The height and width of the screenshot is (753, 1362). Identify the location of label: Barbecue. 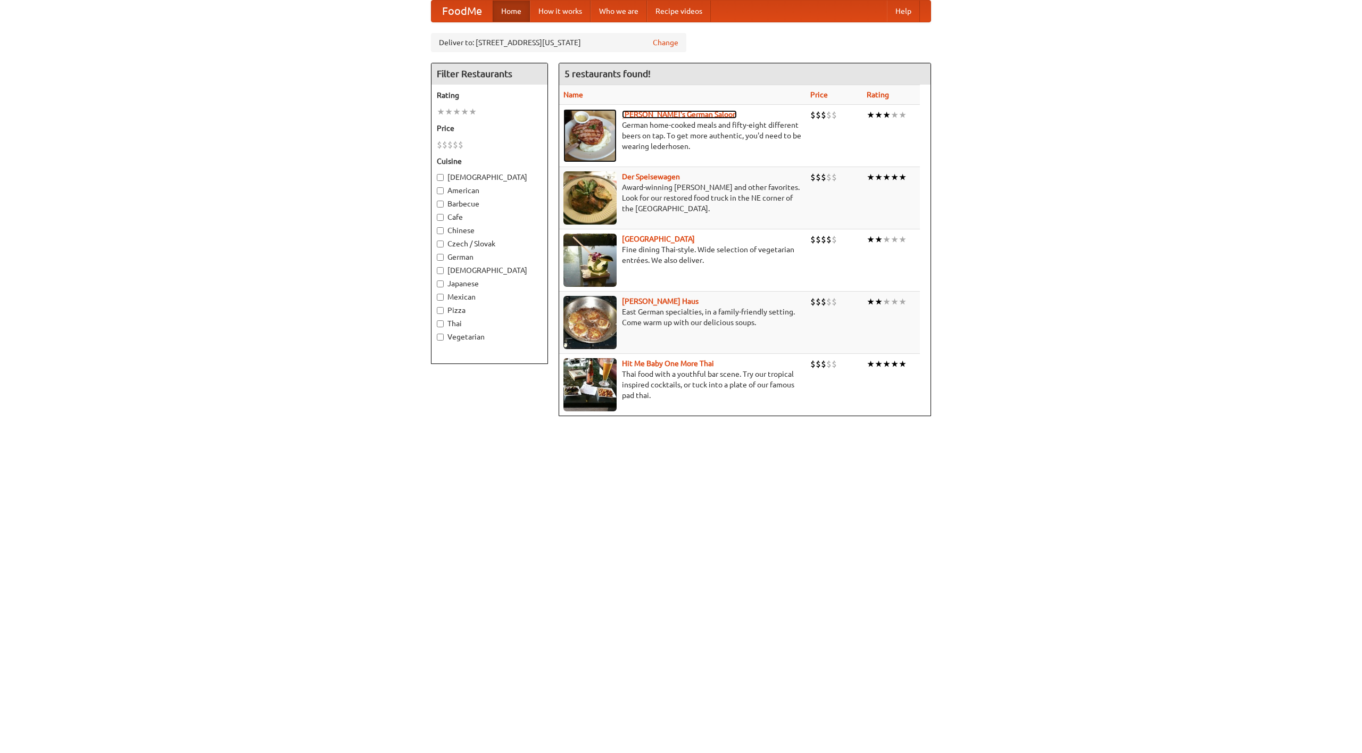
(490, 204).